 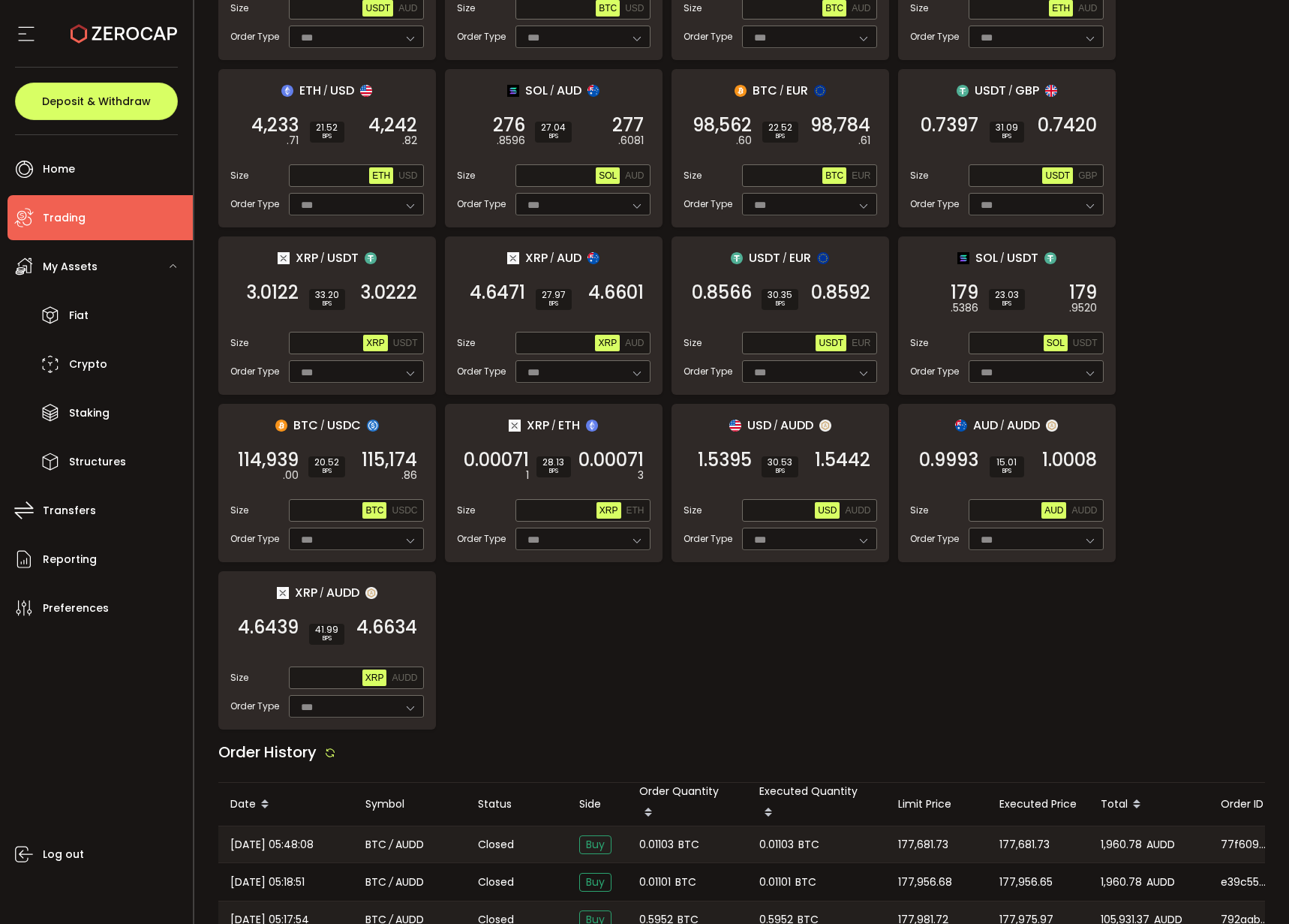 What do you see at coordinates (592, 425) in the screenshot?
I see `img: eth_portfolio.svg` at bounding box center [592, 425].